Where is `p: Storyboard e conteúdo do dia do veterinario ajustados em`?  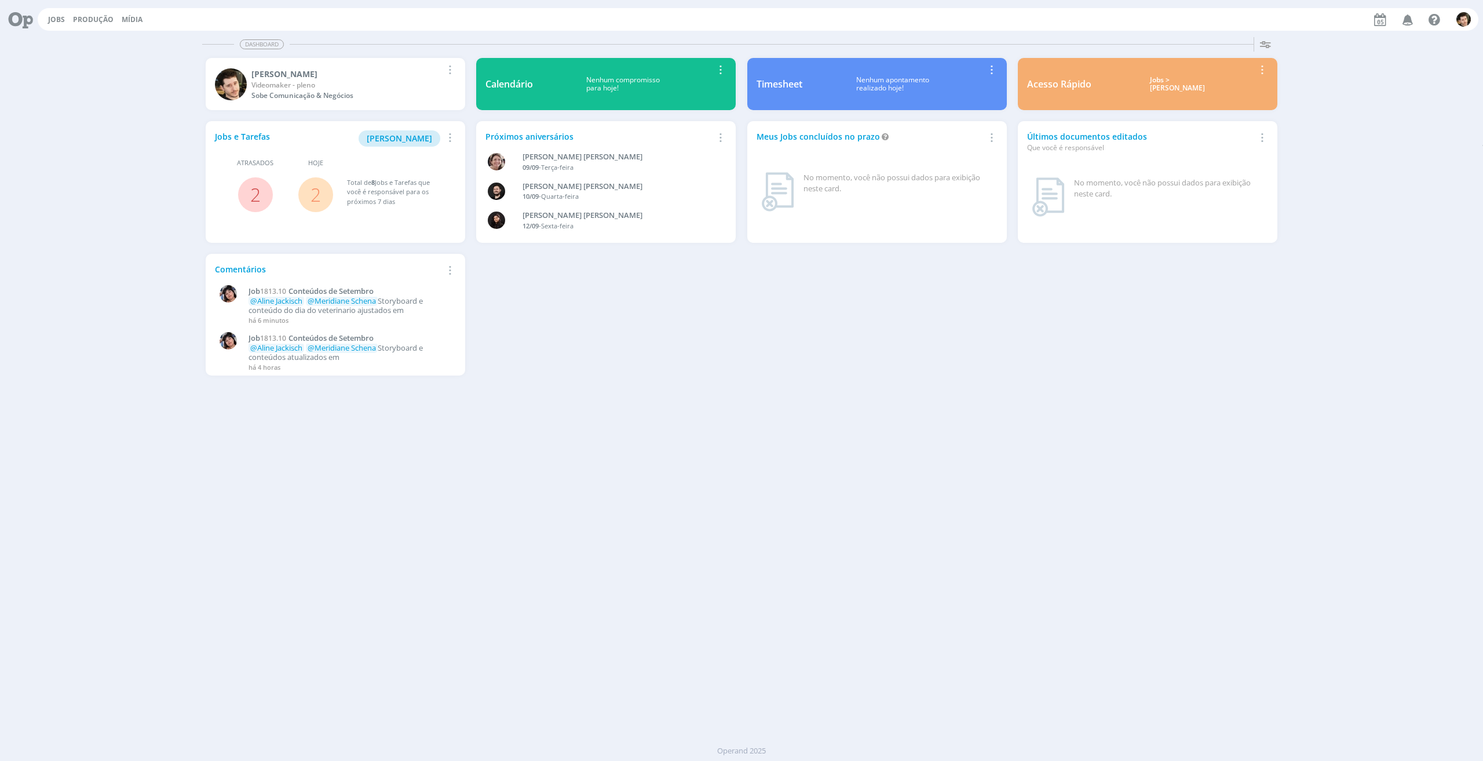 p: Storyboard e conteúdo do dia do veterinario ajustados em is located at coordinates (349, 305).